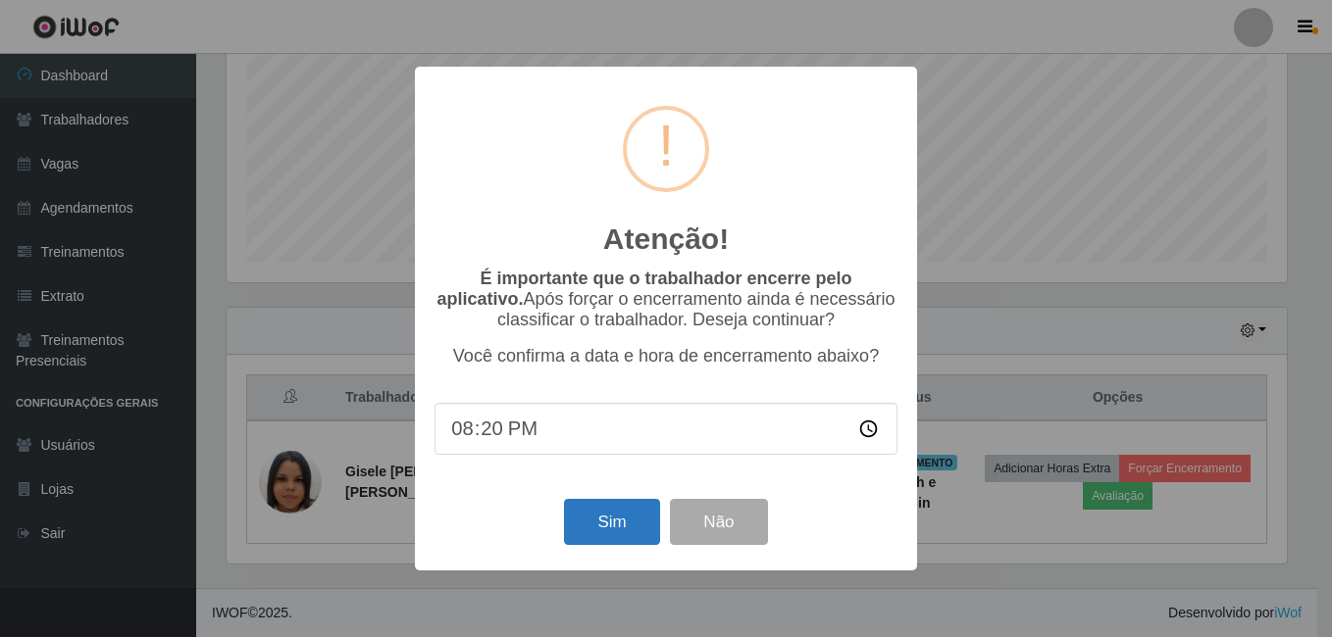  Describe the element at coordinates (666, 299) in the screenshot. I see `p: Após forçar o encerramento ainda é necessário classificar o trabalhador. Deseja continuar?` at that location.